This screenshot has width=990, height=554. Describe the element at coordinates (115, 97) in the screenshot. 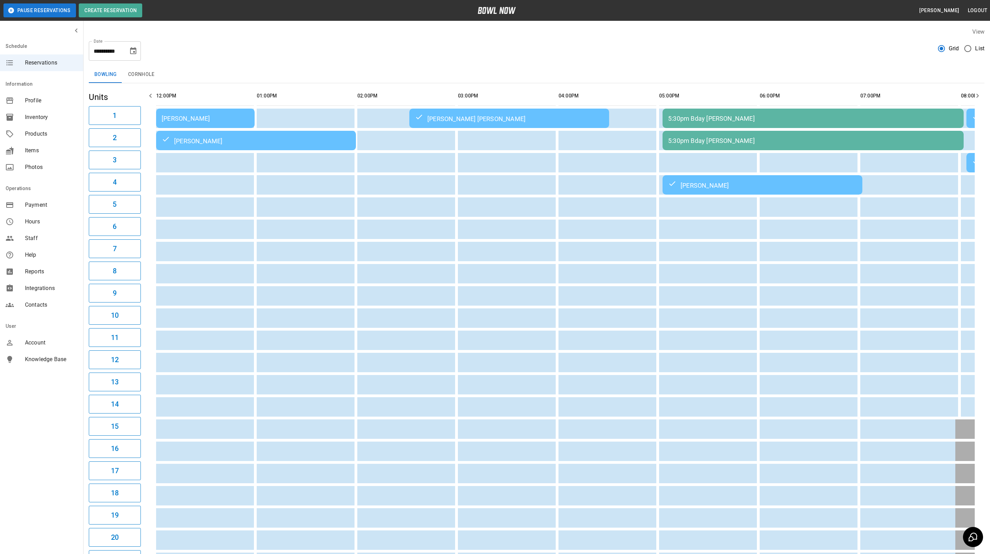

I see `h5: Units` at that location.